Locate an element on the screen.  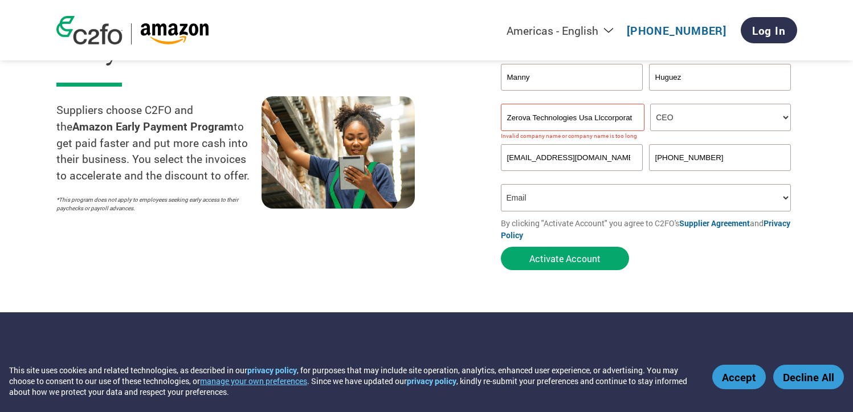
p: By clicking "Activate Account" you agree to C2FO's and is located at coordinates (649, 229).